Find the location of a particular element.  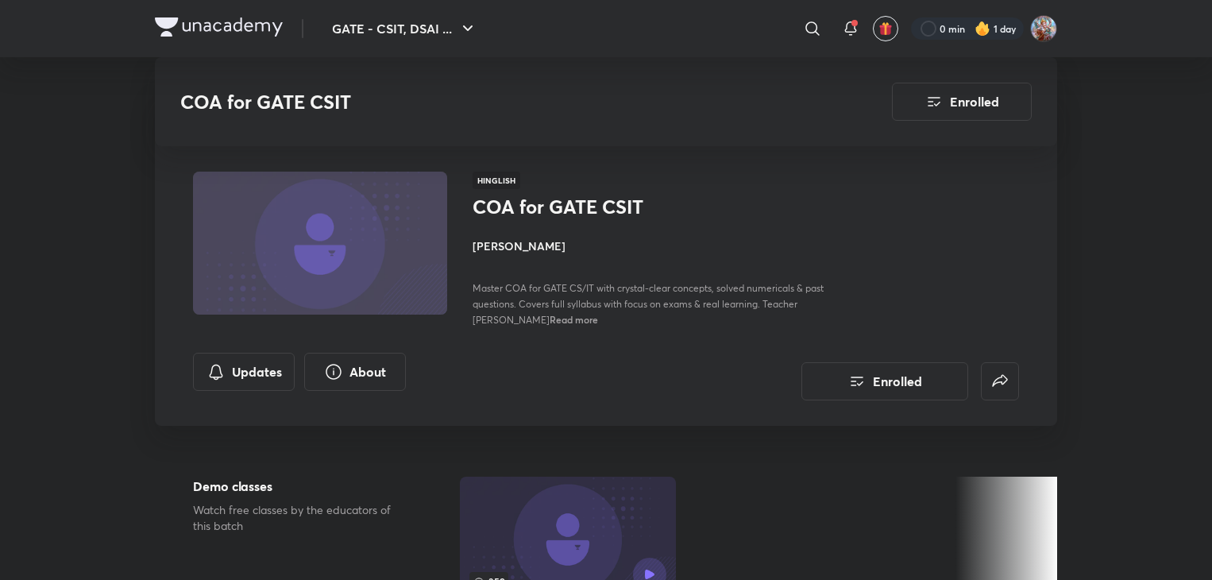

button: GATE - CSIT, DSAI ... is located at coordinates (404, 29).